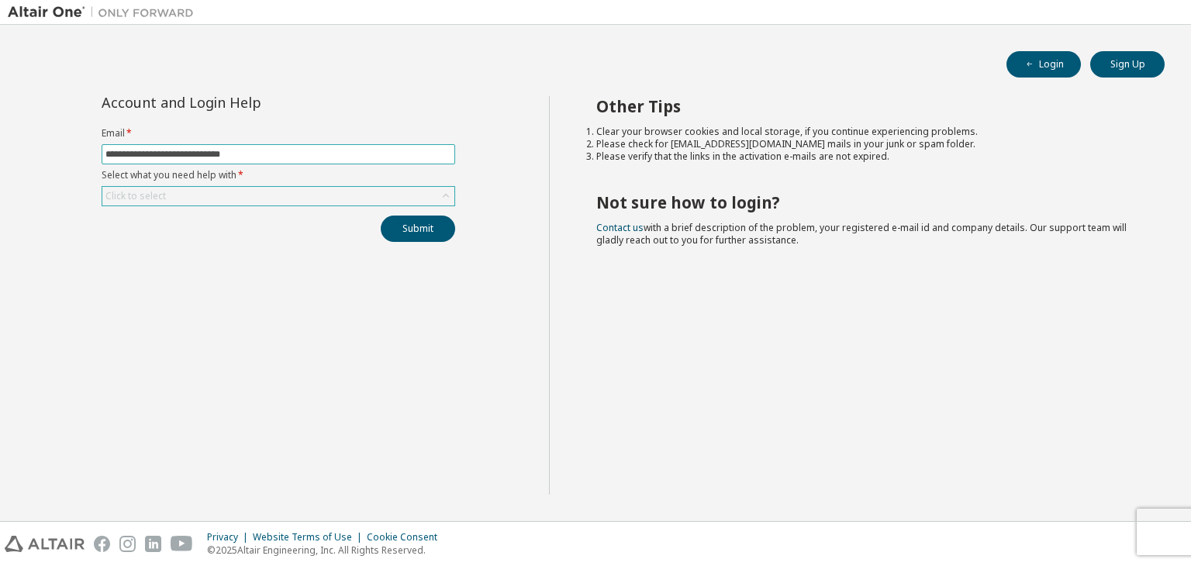  I want to click on img: instagram.svg, so click(127, 544).